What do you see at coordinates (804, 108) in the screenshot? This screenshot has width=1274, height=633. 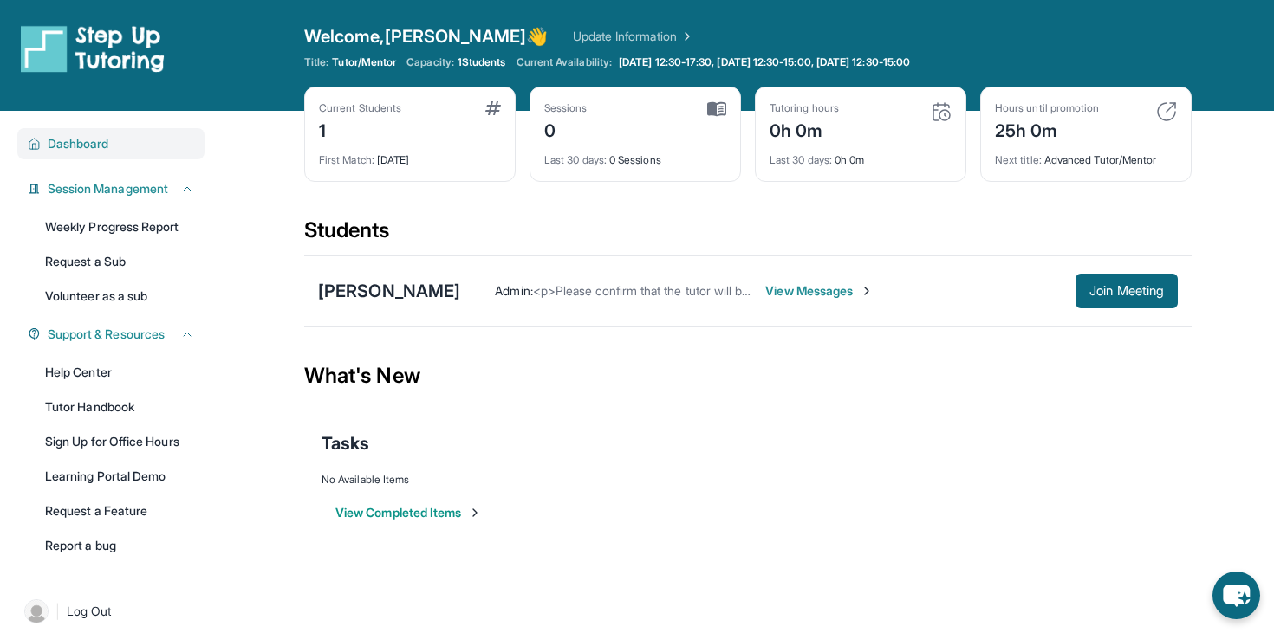 I see `div: Tutoring hours` at bounding box center [804, 108].